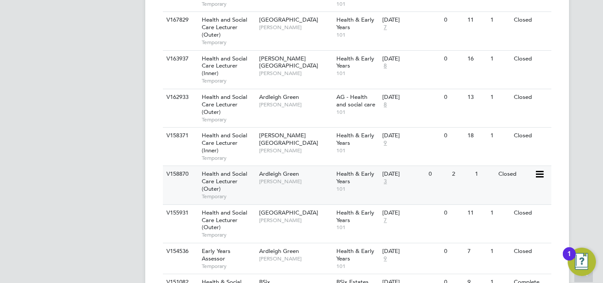 The height and width of the screenshot is (283, 603). I want to click on div: V162933, so click(180, 97).